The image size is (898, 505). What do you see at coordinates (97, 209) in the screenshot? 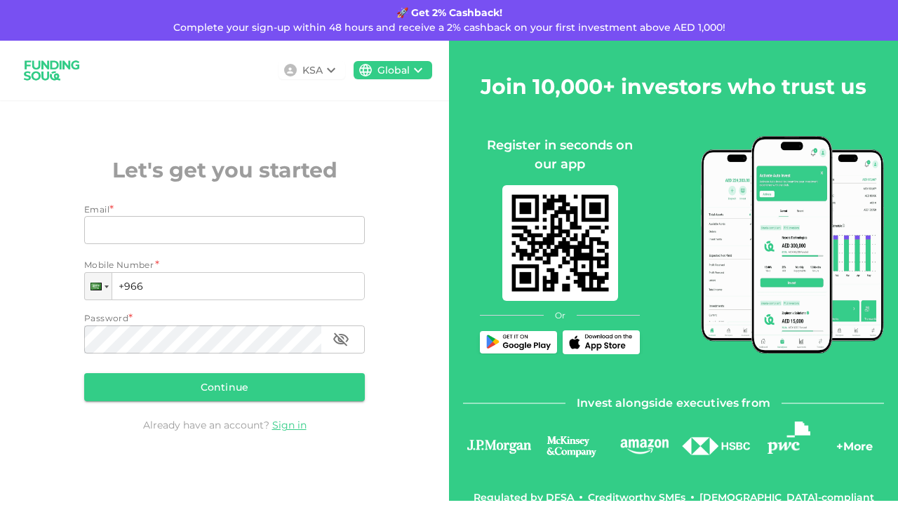
I see `span: Email` at bounding box center [97, 209].